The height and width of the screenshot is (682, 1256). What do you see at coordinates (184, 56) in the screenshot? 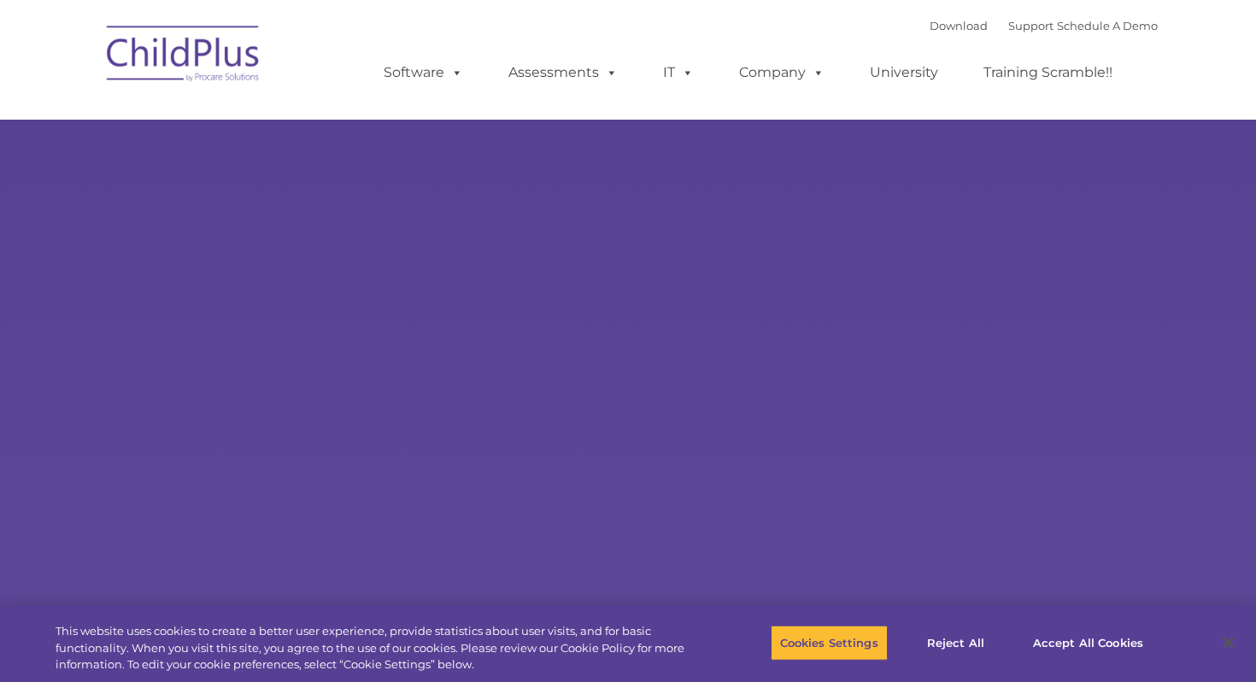
I see `img: ChildPlus by Procare Solutions` at bounding box center [184, 56].